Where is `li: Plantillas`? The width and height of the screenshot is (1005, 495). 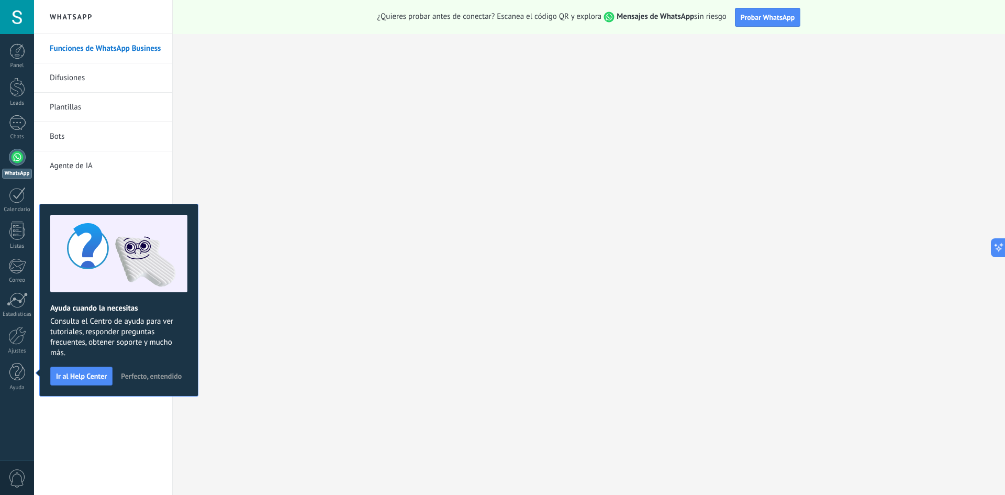 li: Plantillas is located at coordinates (103, 107).